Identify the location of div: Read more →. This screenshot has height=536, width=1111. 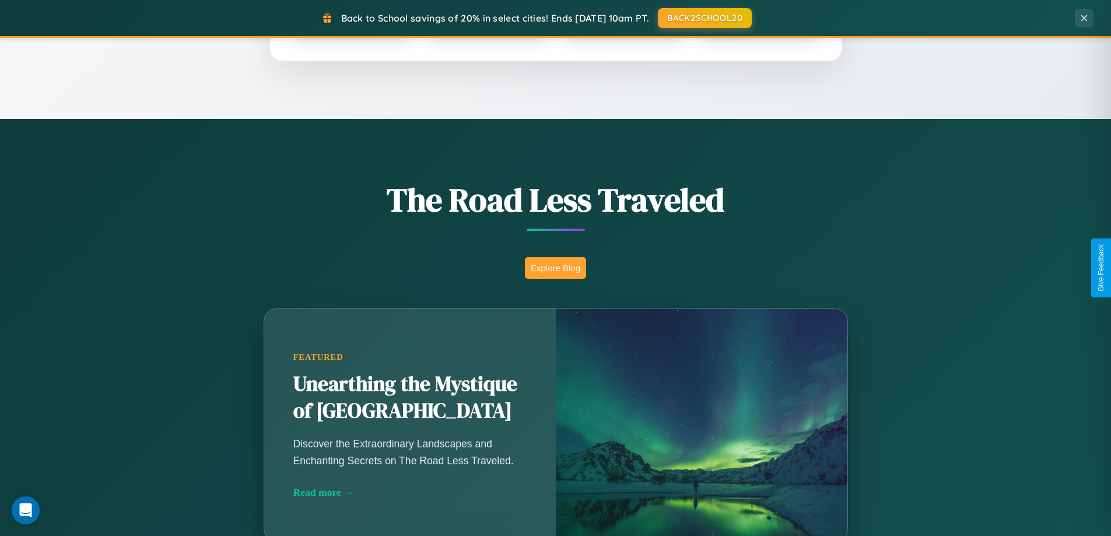
(410, 492).